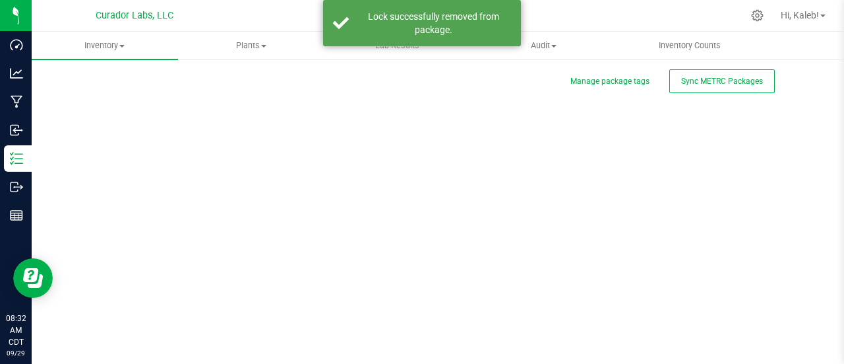 The height and width of the screenshot is (364, 844). What do you see at coordinates (433, 23) in the screenshot?
I see `div: Lock successfully removed from package.` at bounding box center [433, 23].